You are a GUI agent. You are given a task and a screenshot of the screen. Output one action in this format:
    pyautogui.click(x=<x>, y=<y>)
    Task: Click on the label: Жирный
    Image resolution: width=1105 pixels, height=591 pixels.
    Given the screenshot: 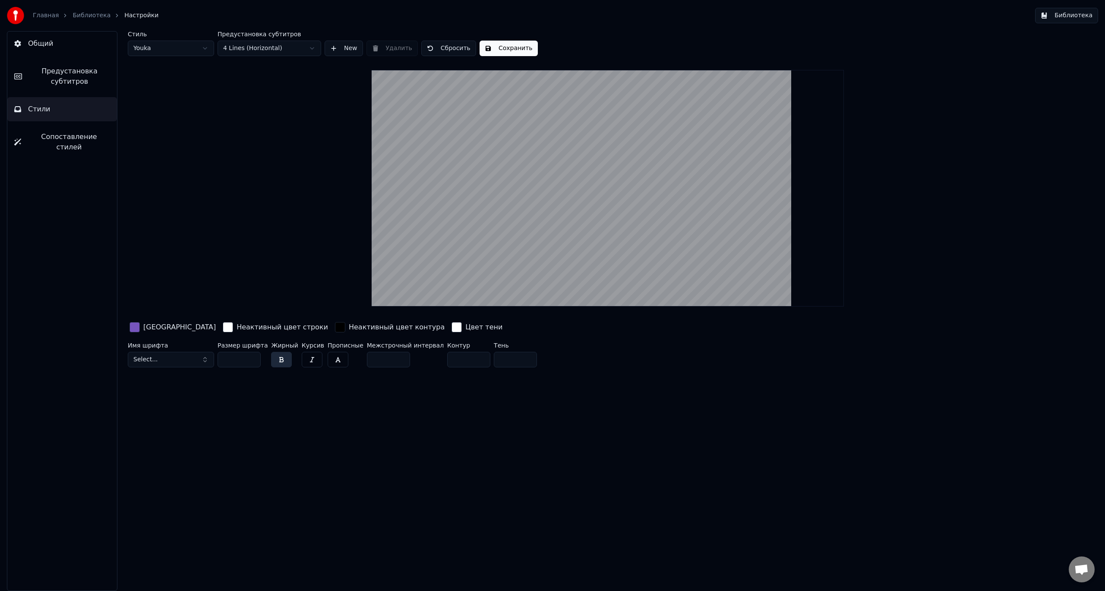 What is the action you would take?
    pyautogui.click(x=284, y=345)
    